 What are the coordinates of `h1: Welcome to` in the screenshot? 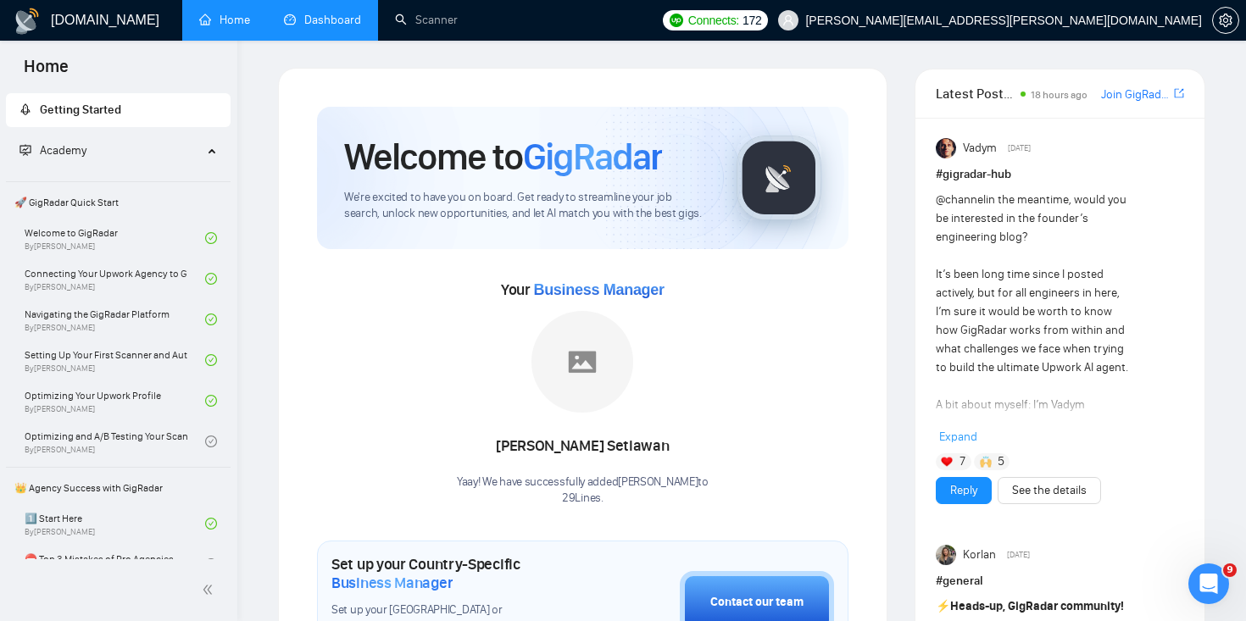 It's located at (502, 157).